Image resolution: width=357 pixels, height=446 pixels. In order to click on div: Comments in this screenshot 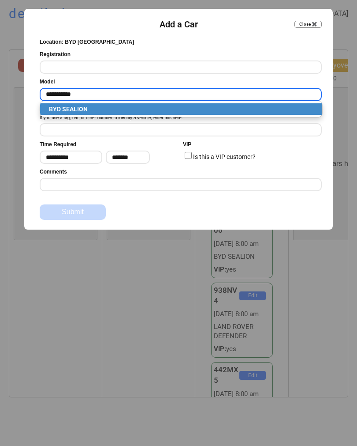, I will do `click(53, 172)`.